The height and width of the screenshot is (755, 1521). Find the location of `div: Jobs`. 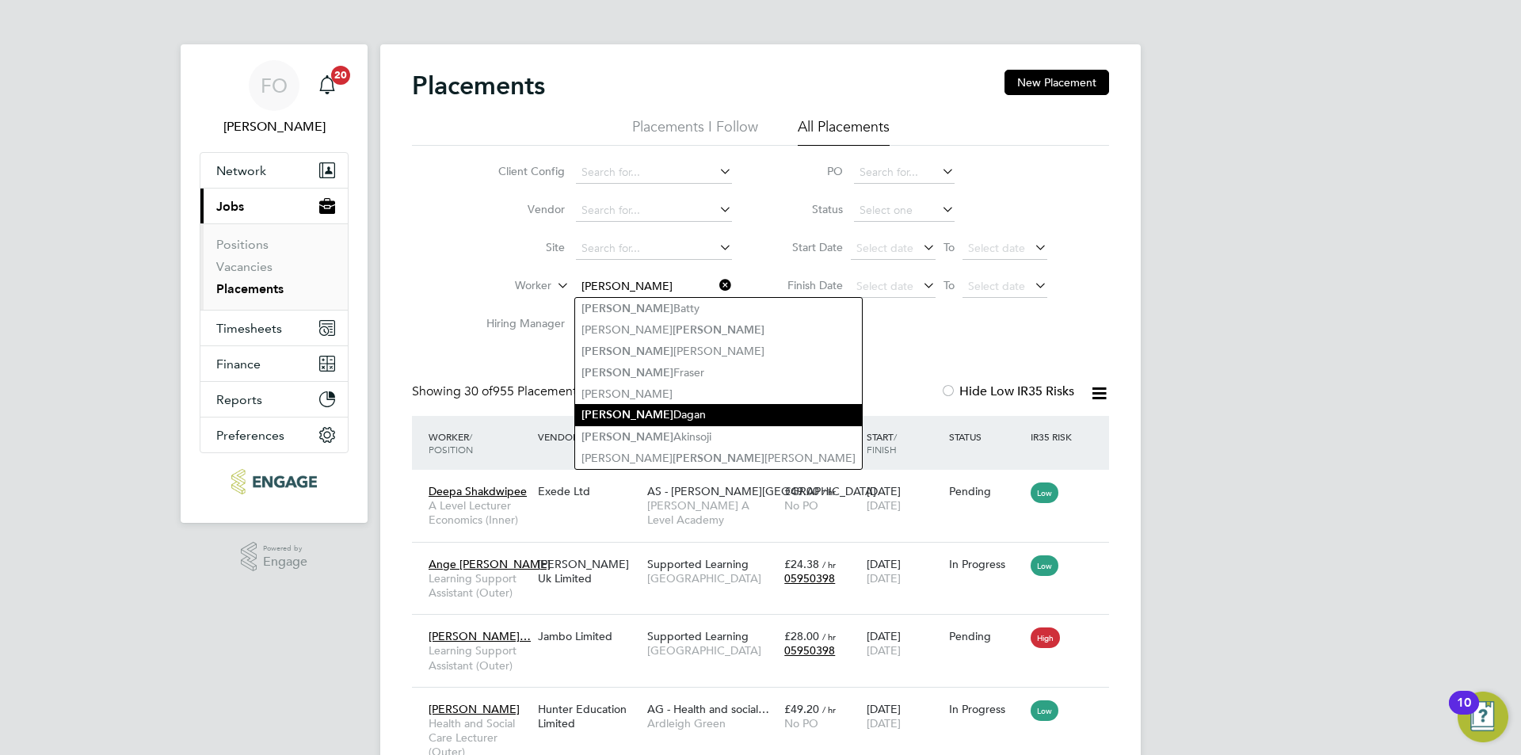

div: Jobs is located at coordinates (274, 266).